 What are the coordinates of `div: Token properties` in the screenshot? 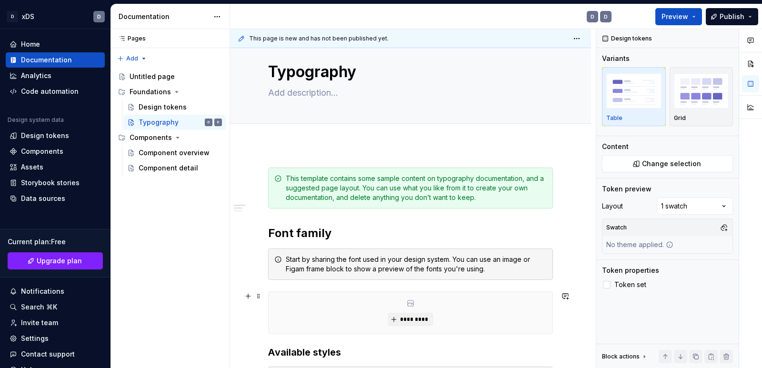 It's located at (631, 271).